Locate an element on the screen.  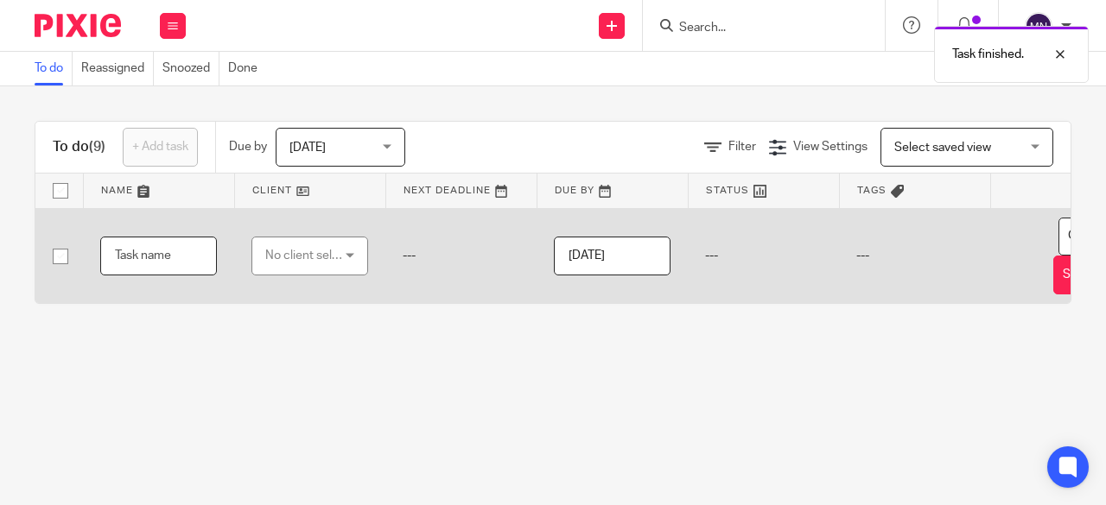
input: Pick a date is located at coordinates (612, 256).